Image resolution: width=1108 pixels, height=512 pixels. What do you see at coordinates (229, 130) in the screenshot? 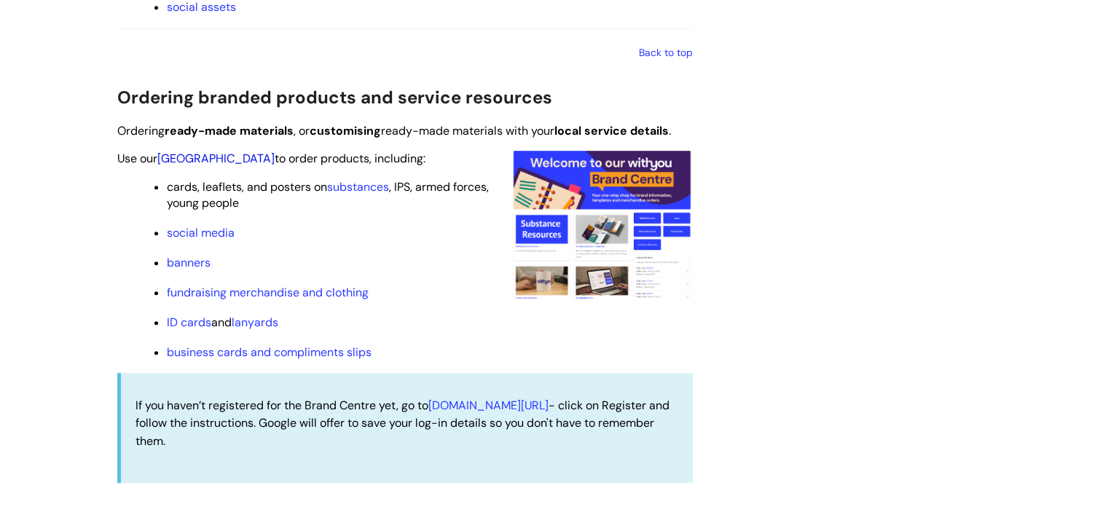
I see `strong: ready-made materials` at bounding box center [229, 130].